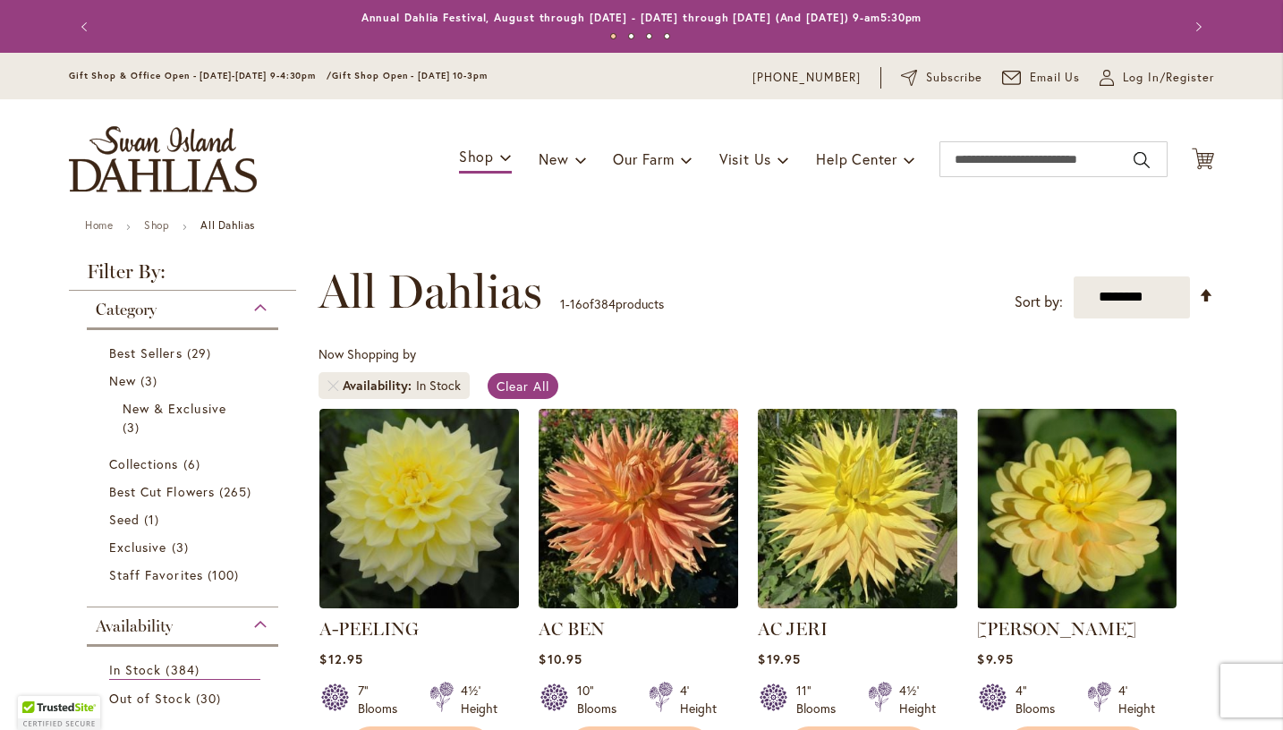 Image resolution: width=1283 pixels, height=730 pixels. Describe the element at coordinates (201, 353) in the screenshot. I see `span: 29` at that location.